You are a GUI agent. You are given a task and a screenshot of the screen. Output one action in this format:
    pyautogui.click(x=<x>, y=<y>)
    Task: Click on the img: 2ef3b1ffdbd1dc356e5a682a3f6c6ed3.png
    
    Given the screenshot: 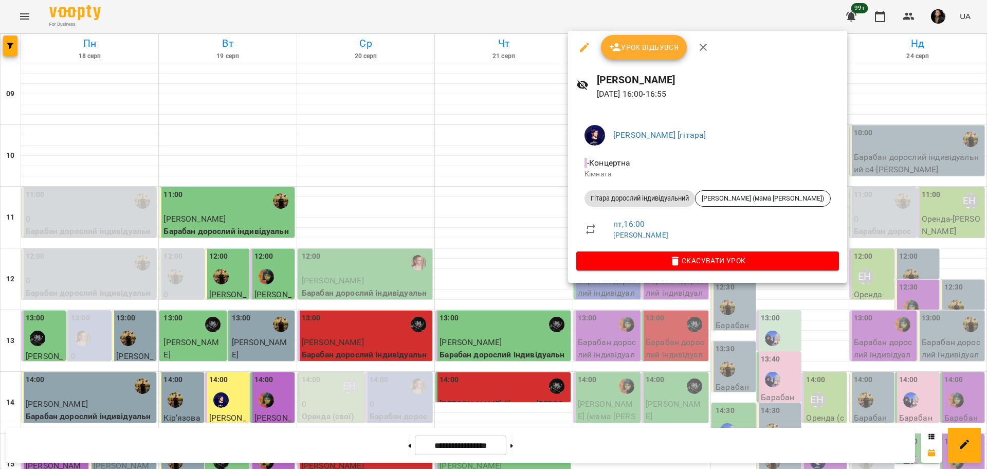 What is the action you would take?
    pyautogui.click(x=595, y=135)
    